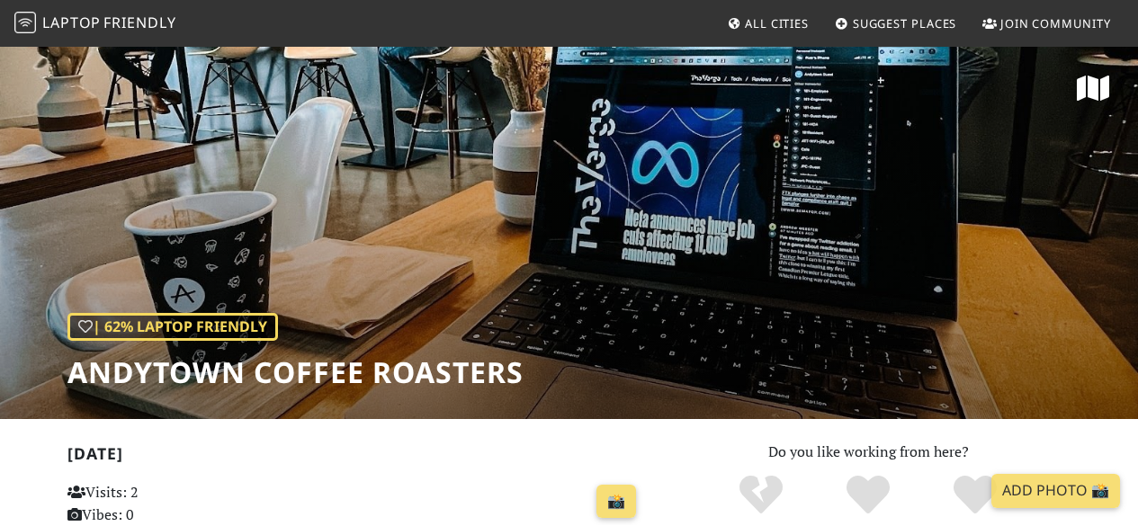 Image resolution: width=1138 pixels, height=526 pixels. Describe the element at coordinates (1055, 23) in the screenshot. I see `span: Join Community` at that location.